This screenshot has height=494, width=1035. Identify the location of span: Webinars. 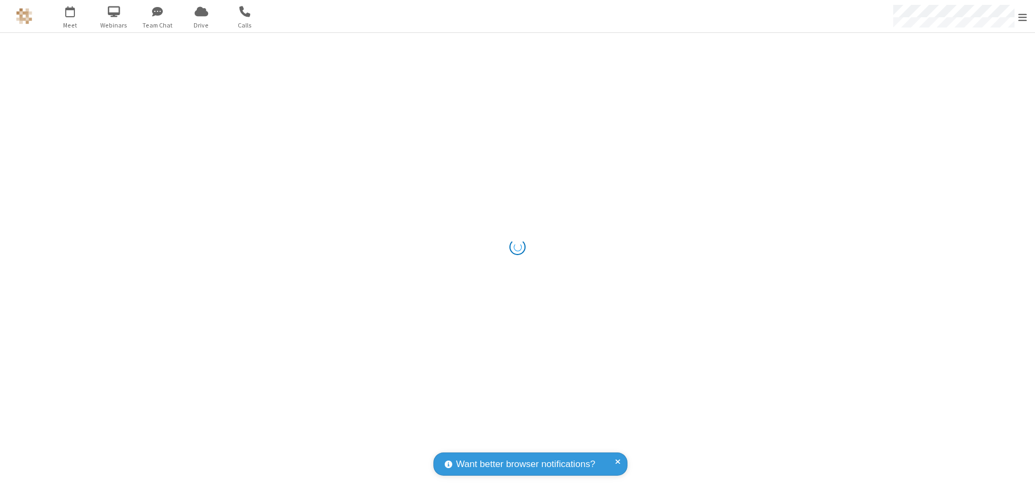
(114, 25).